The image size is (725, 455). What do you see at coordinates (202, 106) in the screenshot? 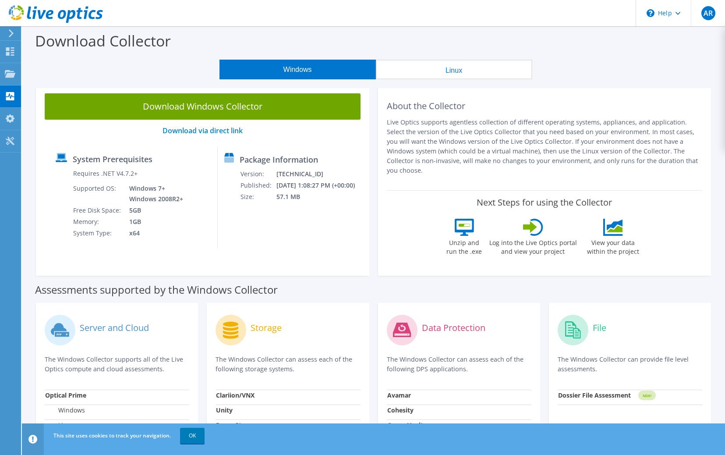
I see `a: Download Windows Collector` at bounding box center [202, 106].